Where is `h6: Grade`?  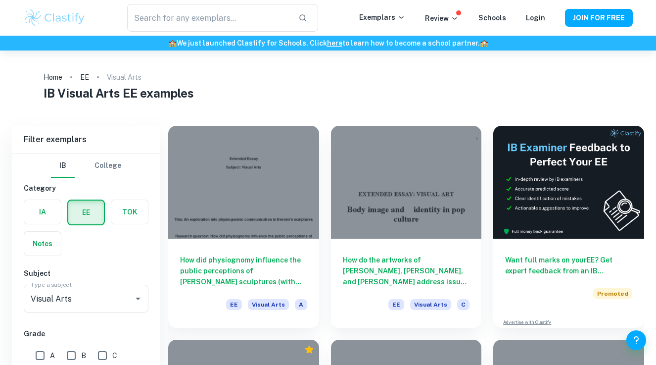
h6: Grade is located at coordinates (86, 334).